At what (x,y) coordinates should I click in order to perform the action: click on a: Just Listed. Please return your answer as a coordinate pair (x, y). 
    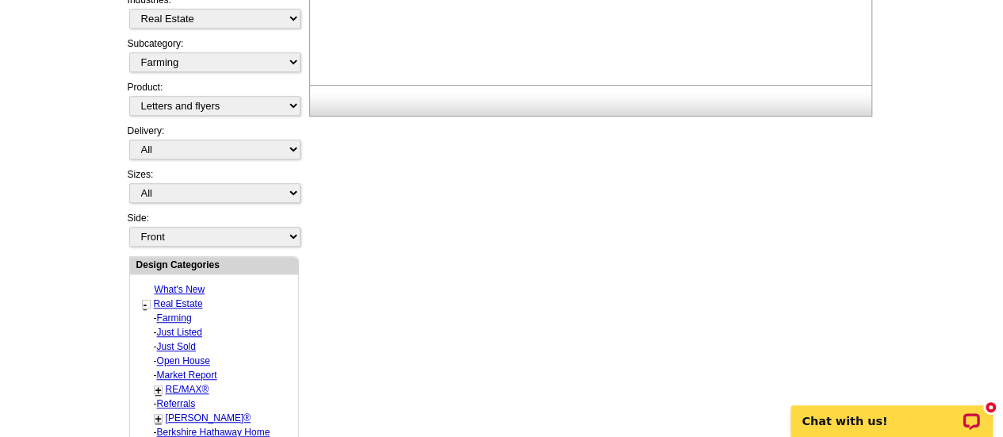
    Looking at the image, I should click on (179, 332).